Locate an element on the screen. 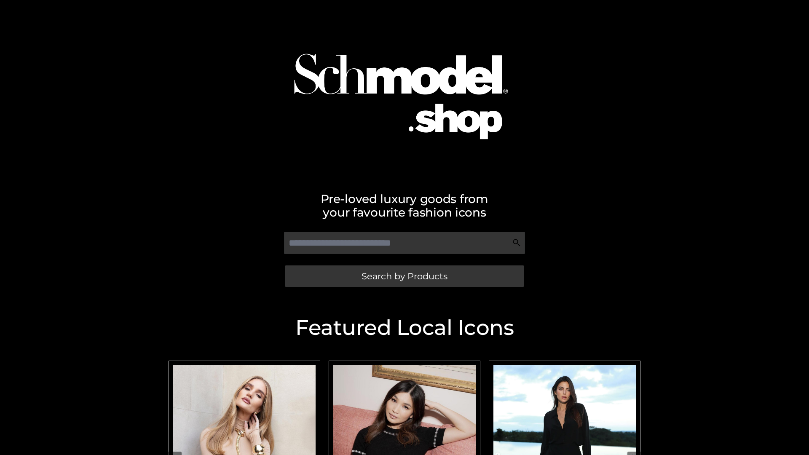 The width and height of the screenshot is (809, 455). span: Search by Products is located at coordinates (405, 276).